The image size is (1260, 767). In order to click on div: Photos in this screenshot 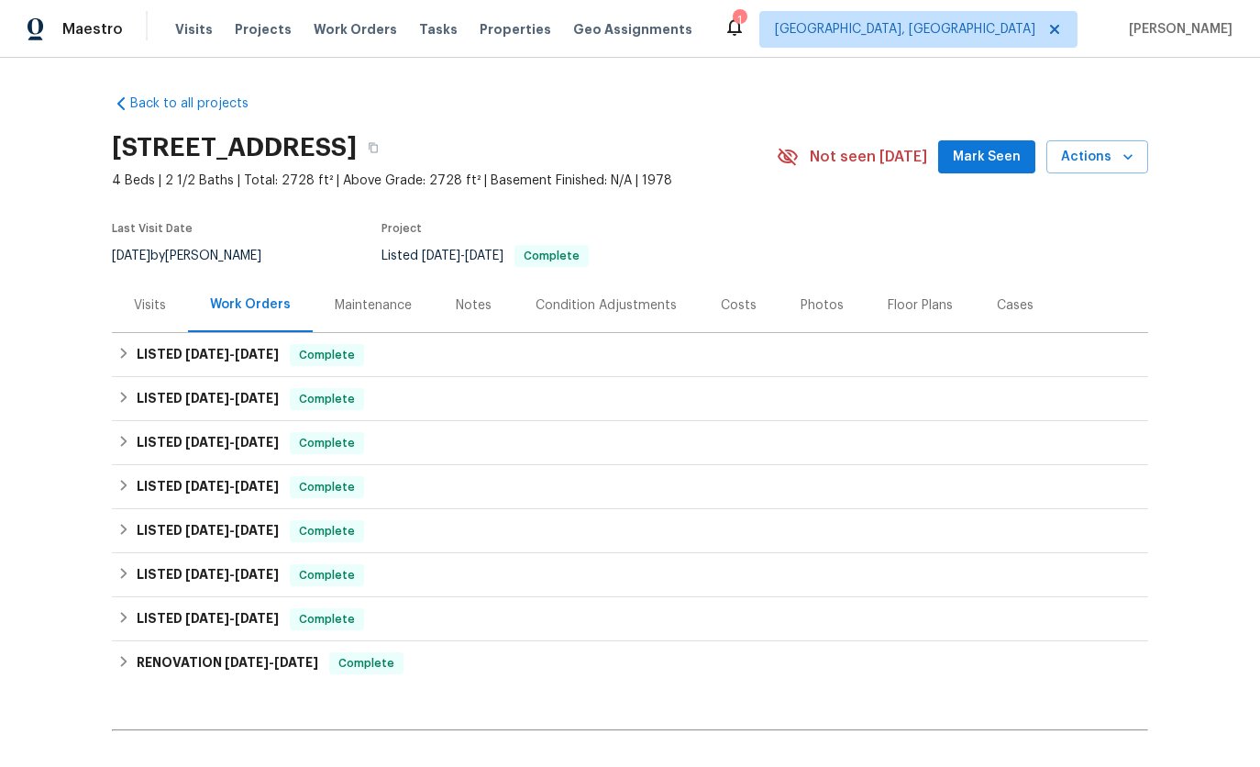, I will do `click(822, 305)`.